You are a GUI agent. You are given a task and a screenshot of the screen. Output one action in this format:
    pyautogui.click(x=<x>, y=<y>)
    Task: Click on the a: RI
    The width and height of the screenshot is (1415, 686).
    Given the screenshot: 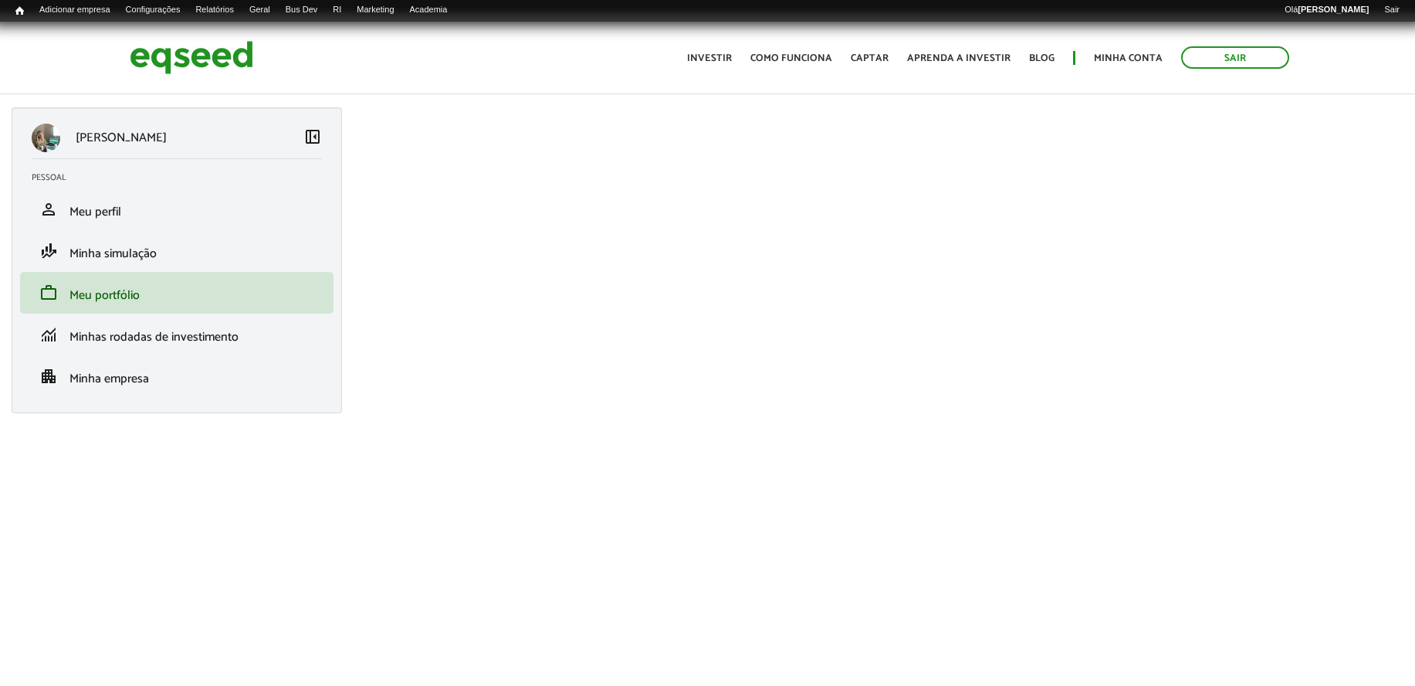 What is the action you would take?
    pyautogui.click(x=337, y=10)
    